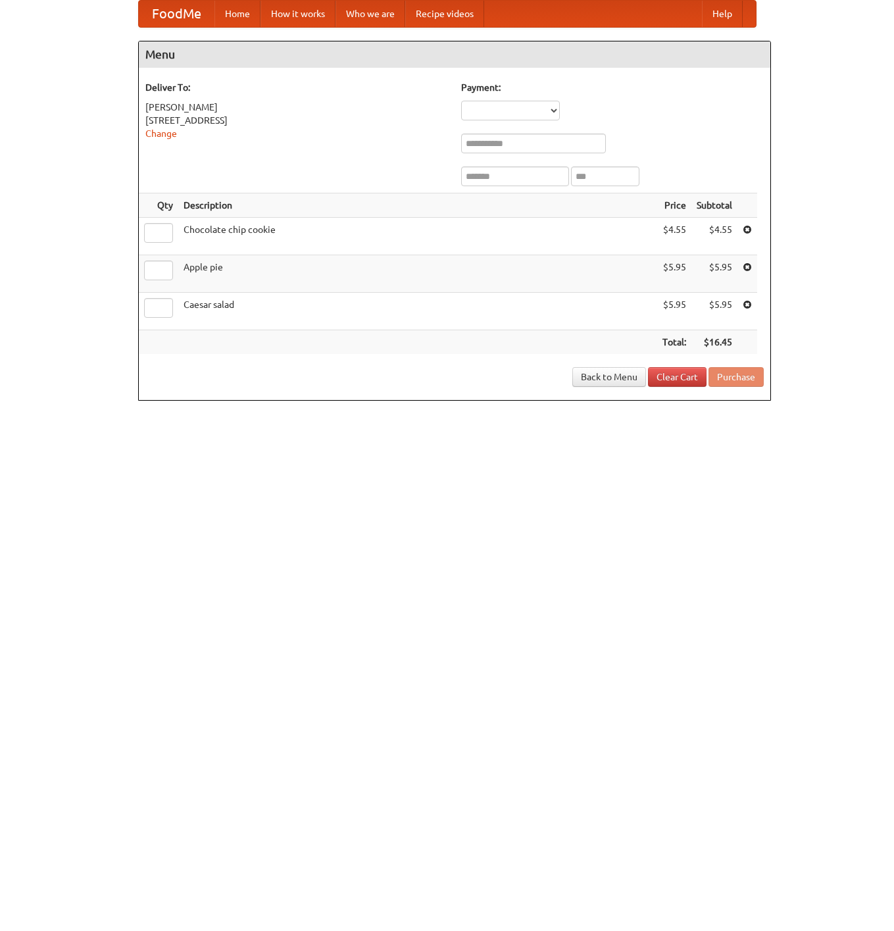 Image resolution: width=894 pixels, height=931 pixels. Describe the element at coordinates (609, 377) in the screenshot. I see `a: Back to Menu` at that location.